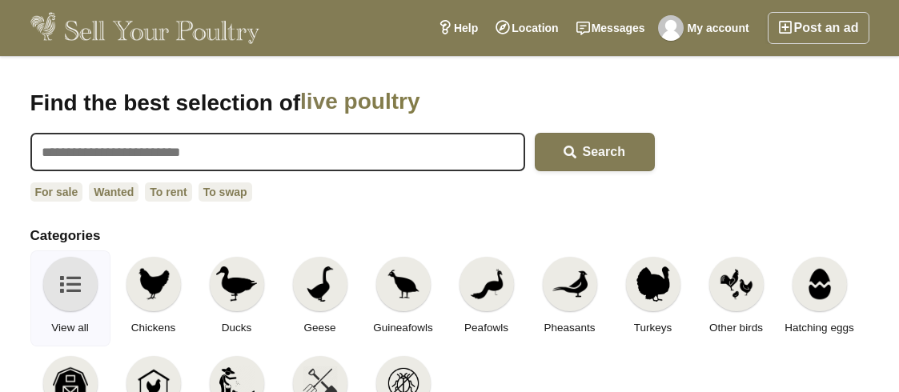 This screenshot has height=392, width=899. I want to click on a: Messages, so click(611, 28).